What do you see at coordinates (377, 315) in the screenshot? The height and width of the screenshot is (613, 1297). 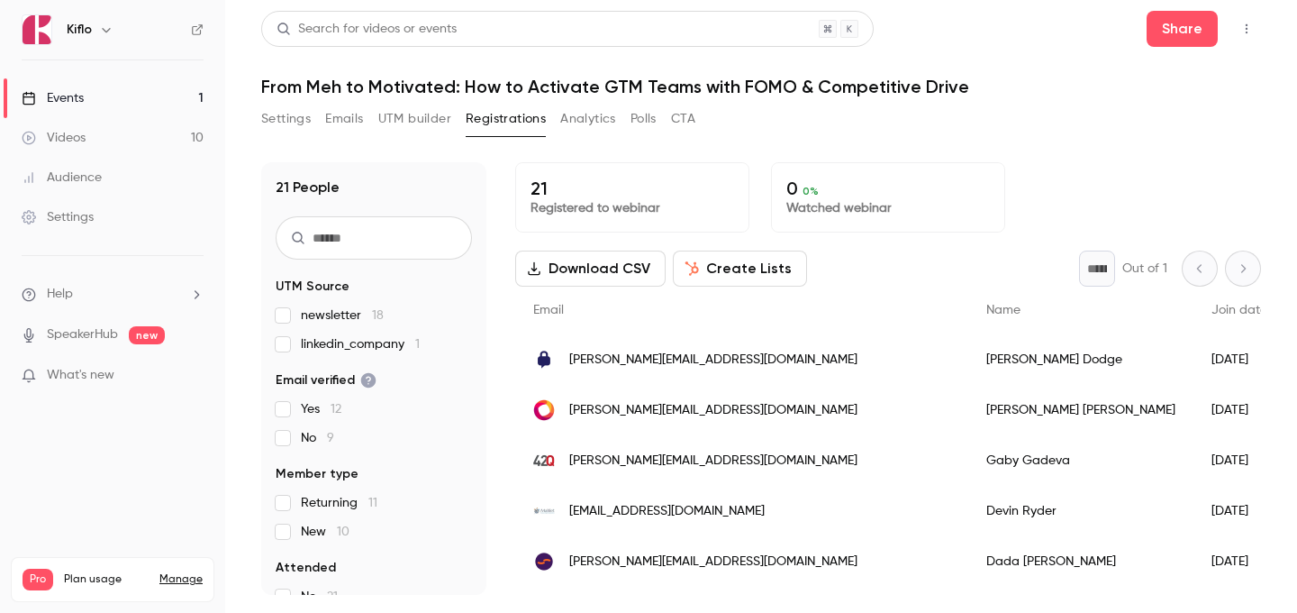 I see `span: 18` at bounding box center [377, 315].